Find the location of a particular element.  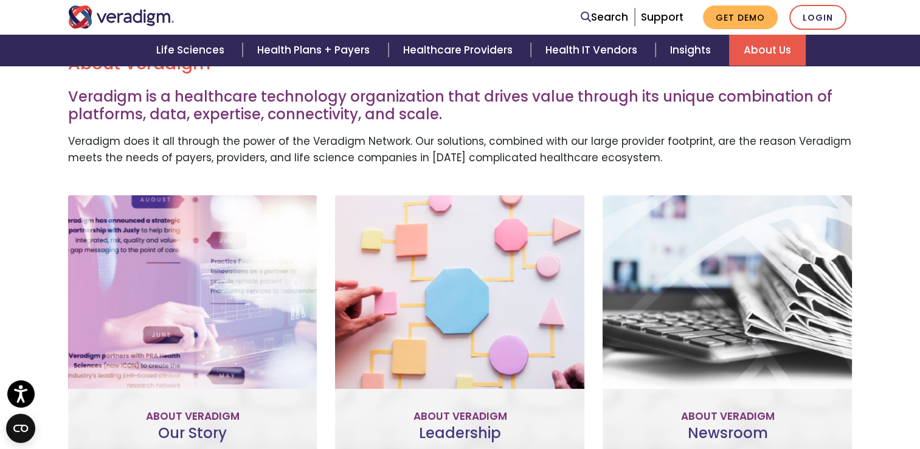

h2: About Veradigm is located at coordinates (460, 64).